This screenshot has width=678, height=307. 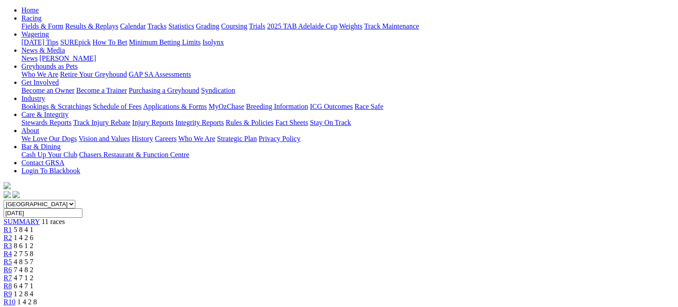 What do you see at coordinates (369, 106) in the screenshot?
I see `a: Race Safe` at bounding box center [369, 106].